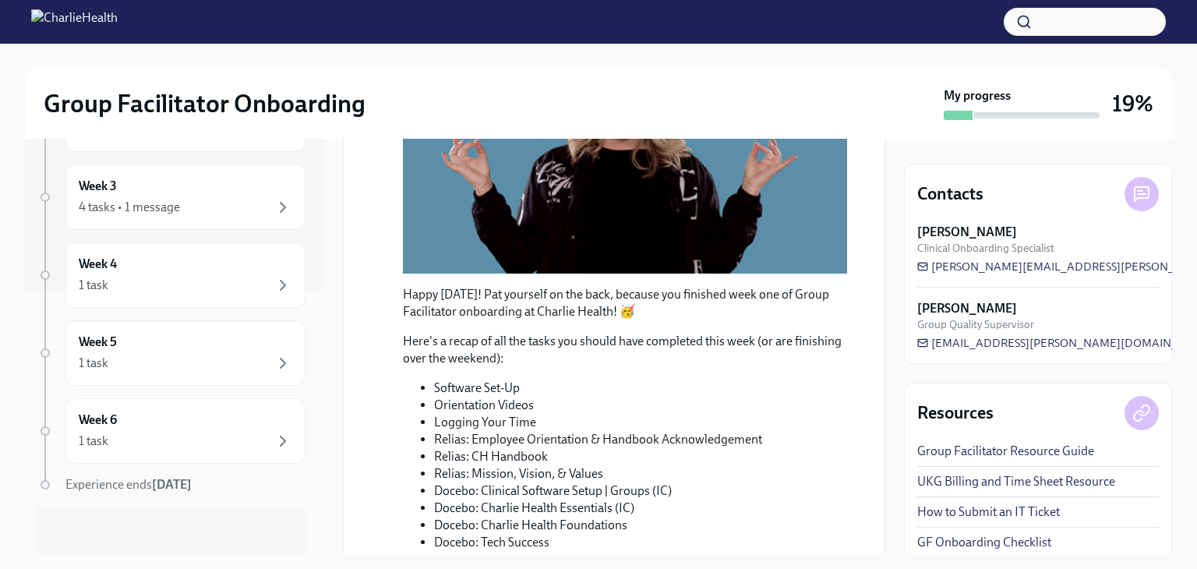  Describe the element at coordinates (625, 148) in the screenshot. I see `button: Zoom image` at that location.